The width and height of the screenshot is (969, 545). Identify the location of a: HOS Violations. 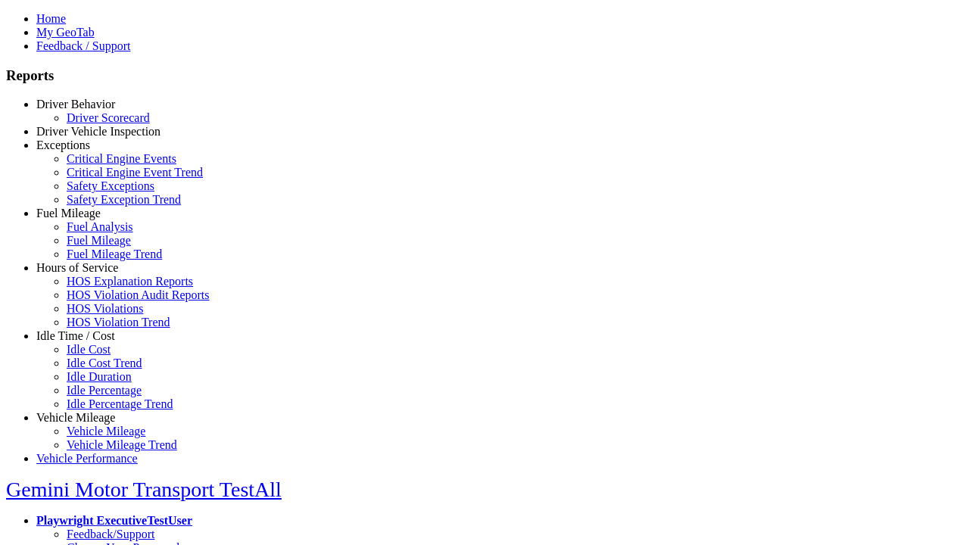
(104, 308).